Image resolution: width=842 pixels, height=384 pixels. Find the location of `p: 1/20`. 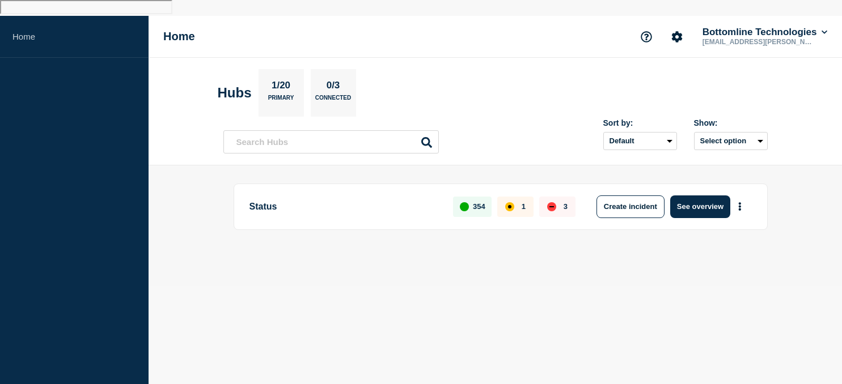

p: 1/20 is located at coordinates (281, 87).